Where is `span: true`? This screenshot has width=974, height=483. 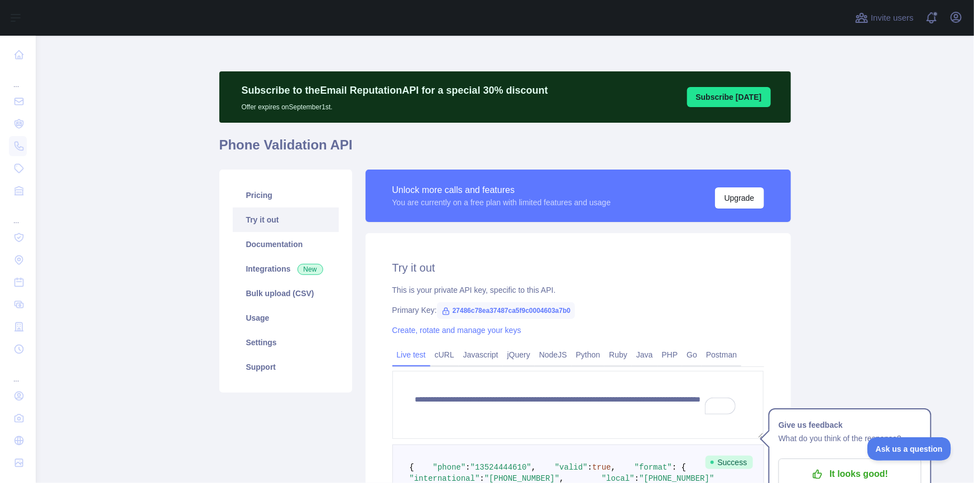 span: true is located at coordinates (602, 468).